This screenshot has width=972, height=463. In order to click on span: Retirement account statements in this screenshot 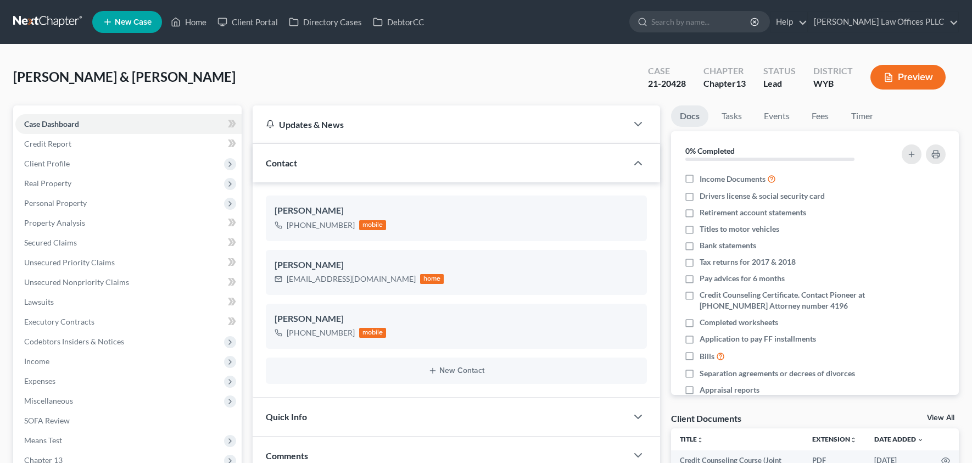, I will do `click(753, 213)`.